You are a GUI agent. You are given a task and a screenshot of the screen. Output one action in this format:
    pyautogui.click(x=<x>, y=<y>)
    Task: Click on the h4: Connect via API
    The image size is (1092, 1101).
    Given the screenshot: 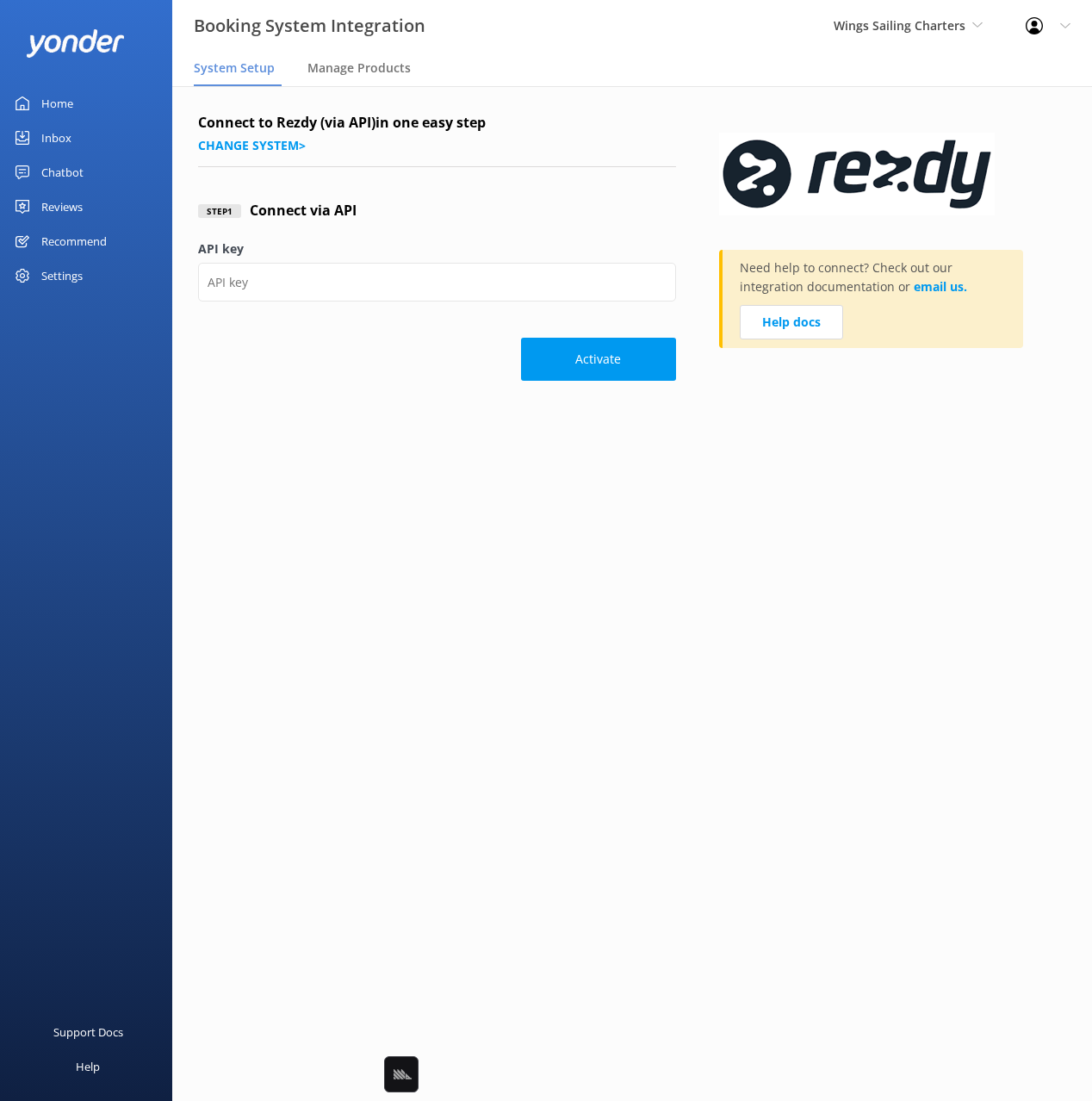 What is the action you would take?
    pyautogui.click(x=303, y=212)
    